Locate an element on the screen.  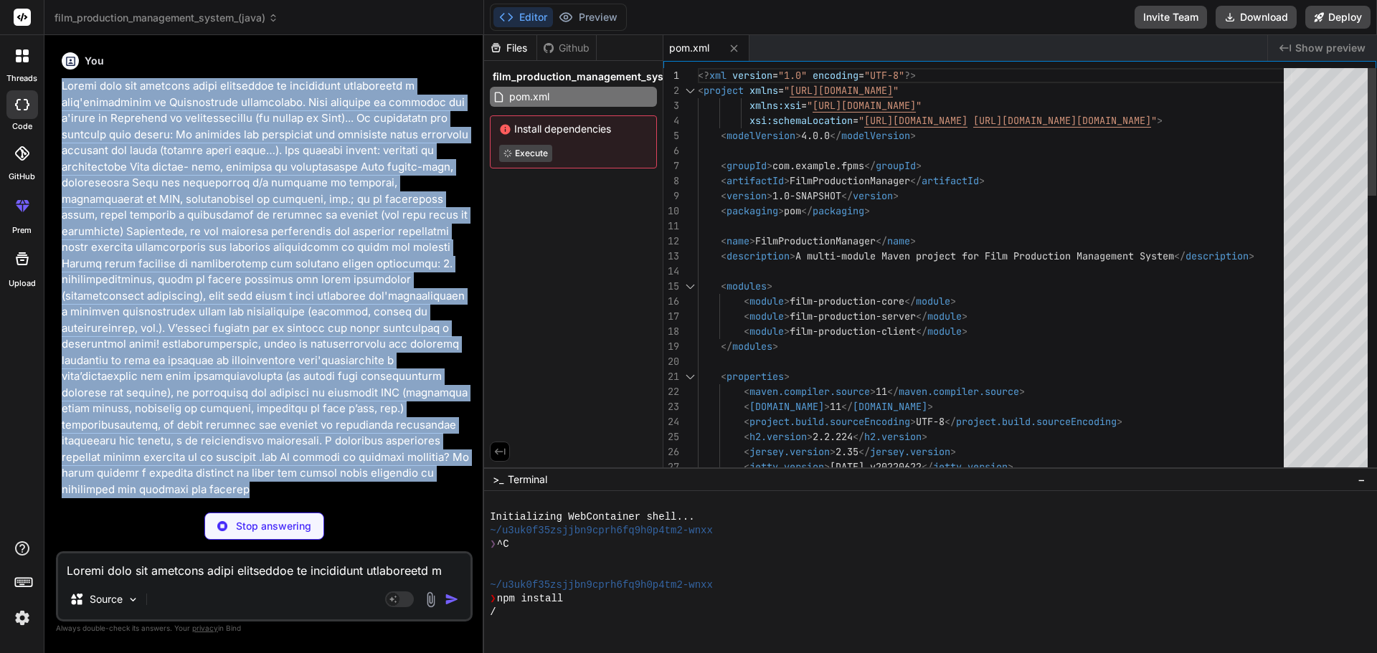
span: modelVersion is located at coordinates (761, 136).